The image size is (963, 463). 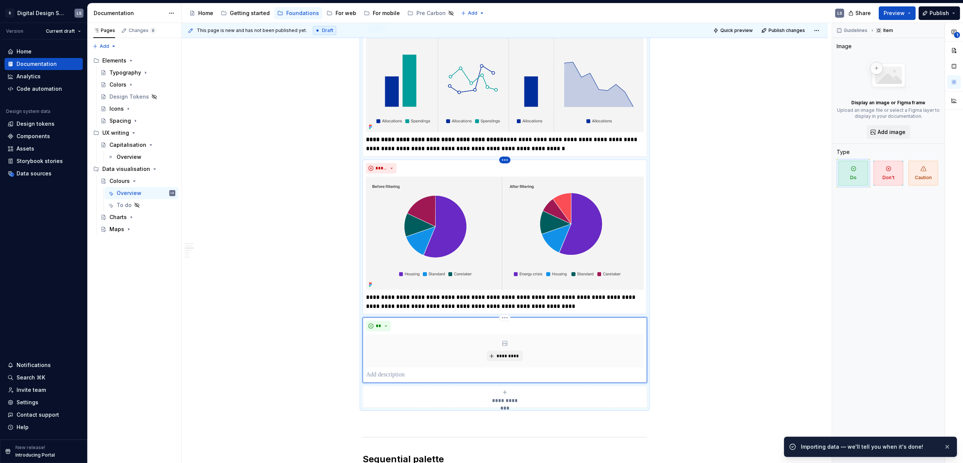 What do you see at coordinates (44, 365) in the screenshot?
I see `button: Notifications` at bounding box center [44, 365].